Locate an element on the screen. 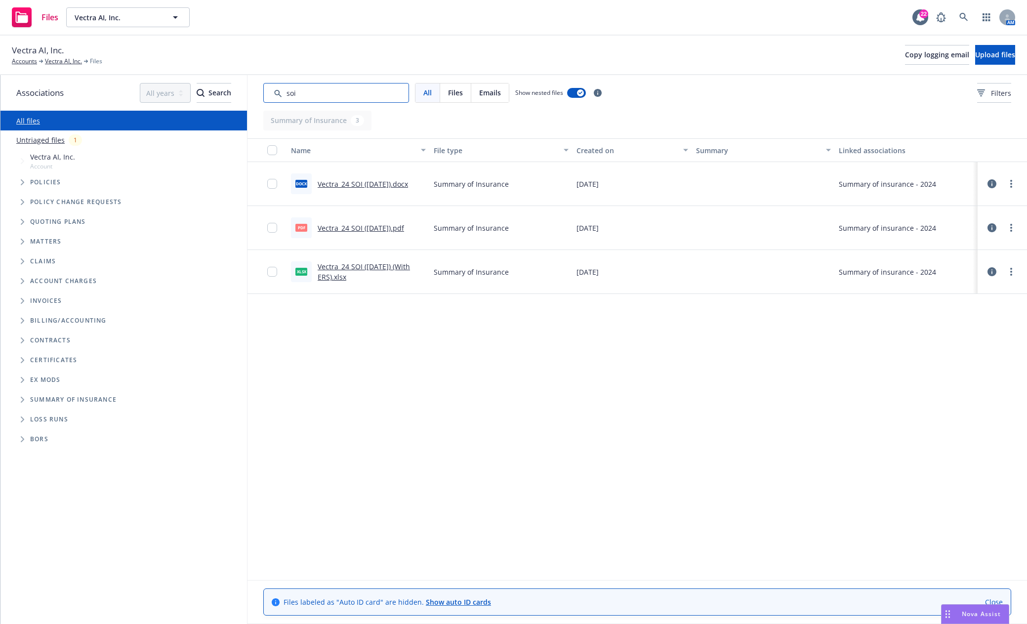 This screenshot has height=624, width=1027. span: Files labeled as "Auto ID card" are hidden. is located at coordinates (387, 602).